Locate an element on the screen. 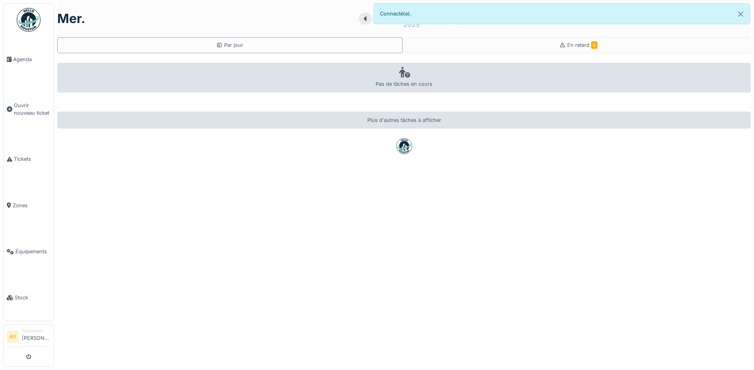  a: Stock is located at coordinates (29, 298).